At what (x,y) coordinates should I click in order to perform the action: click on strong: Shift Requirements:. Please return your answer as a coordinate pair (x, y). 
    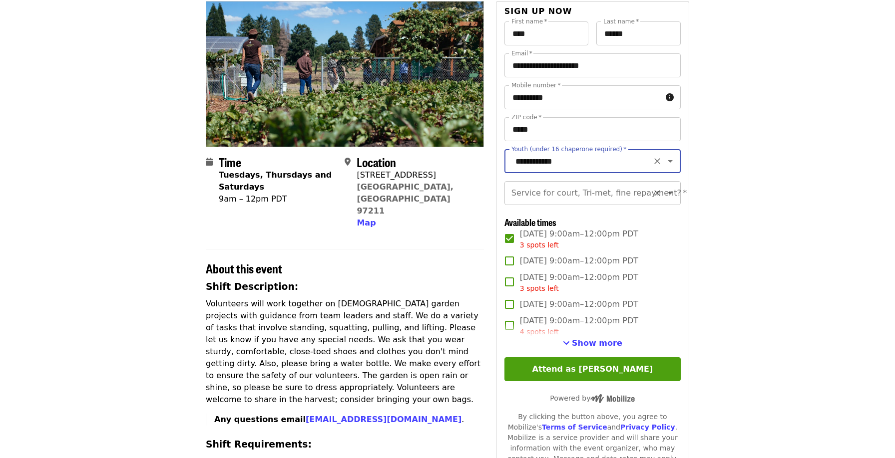
    Looking at the image, I should click on (259, 444).